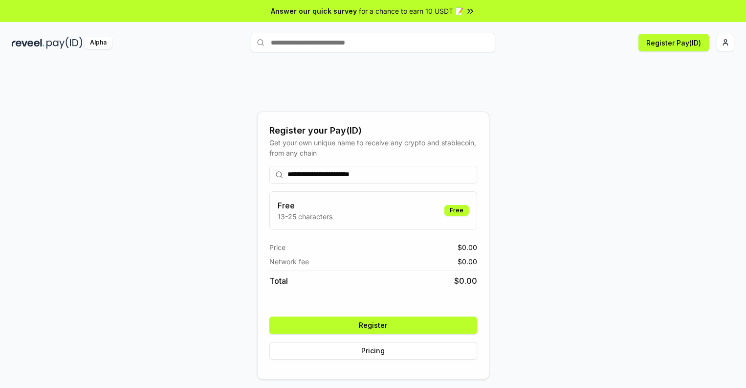 The height and width of the screenshot is (388, 746). I want to click on span: Answer our quick survey, so click(314, 11).